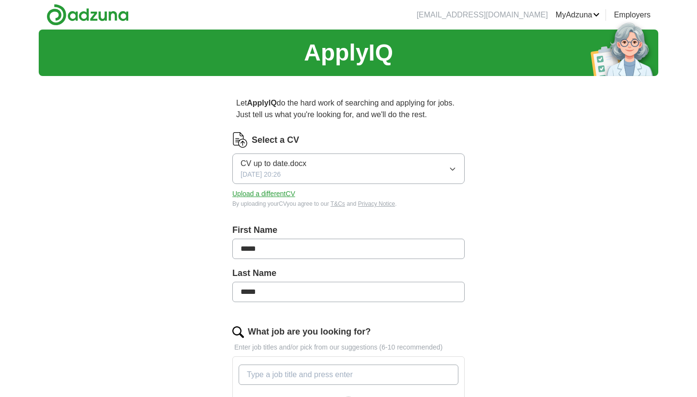 This screenshot has height=397, width=697. I want to click on p: Enter job titles and/or pick from our suggestions (6-10 recommended), so click(349, 347).